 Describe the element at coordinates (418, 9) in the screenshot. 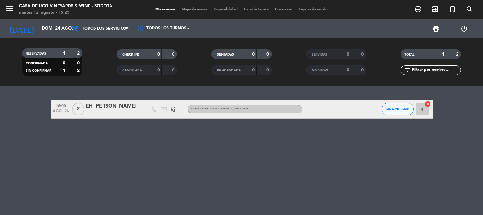

I see `i: add_circle_outline` at that location.